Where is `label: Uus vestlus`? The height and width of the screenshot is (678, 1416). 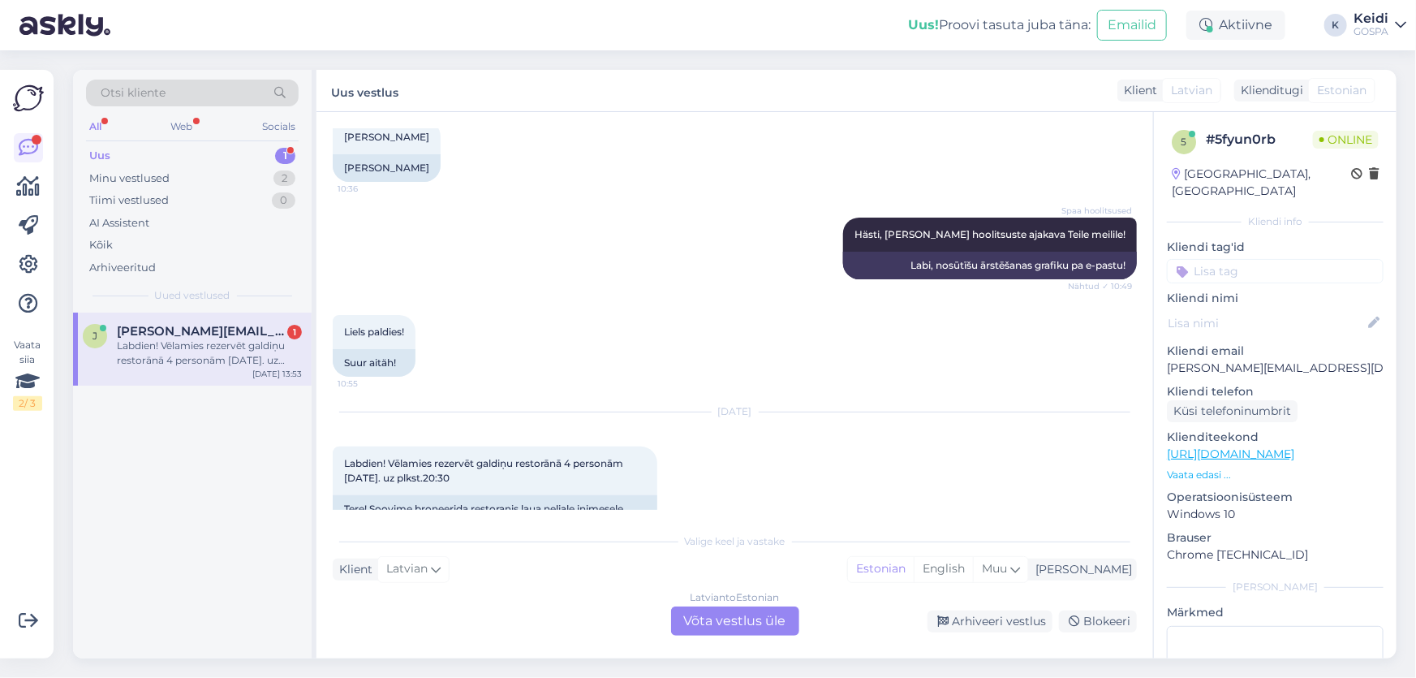 label: Uus vestlus is located at coordinates (364, 90).